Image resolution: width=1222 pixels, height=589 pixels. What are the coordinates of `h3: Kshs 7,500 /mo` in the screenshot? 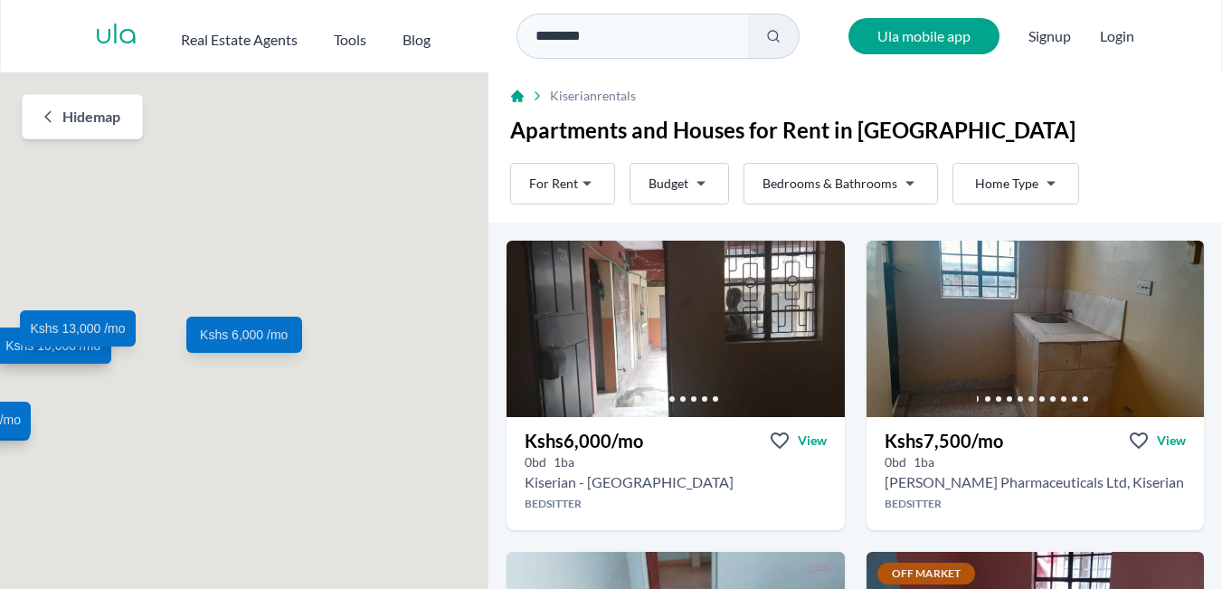 It's located at (943, 440).